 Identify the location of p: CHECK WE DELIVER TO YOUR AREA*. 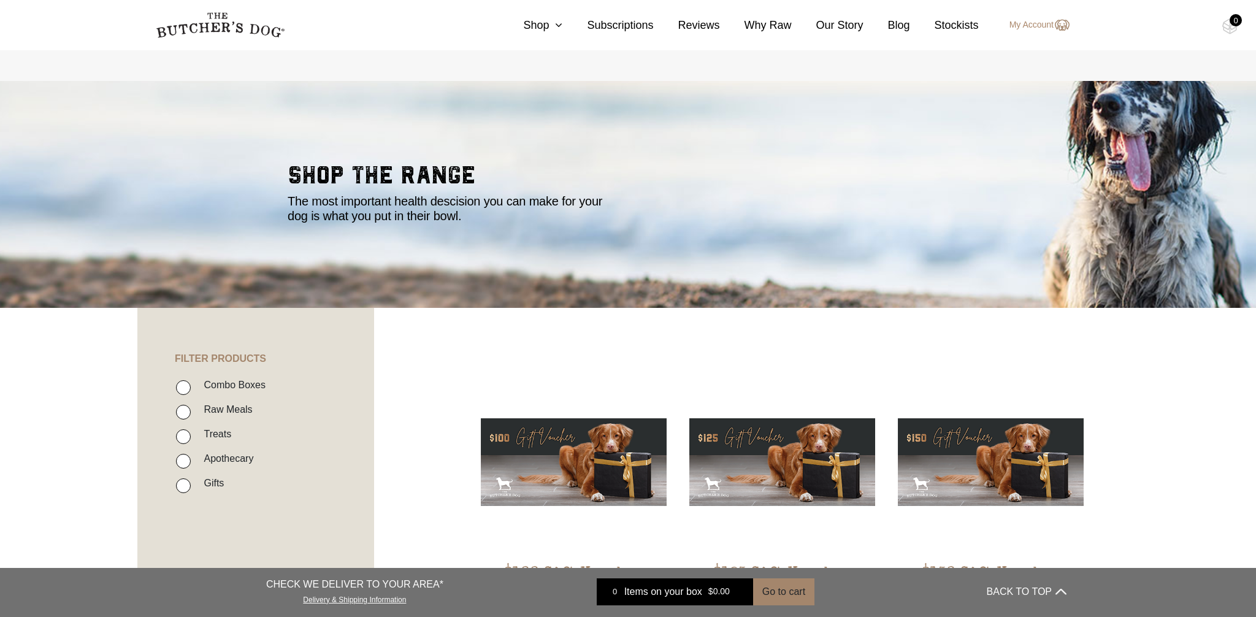
(354, 584).